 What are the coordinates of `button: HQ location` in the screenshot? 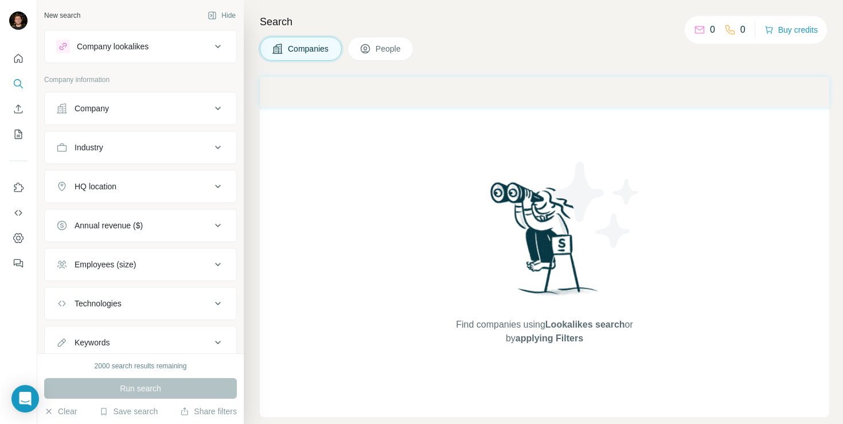 It's located at (141, 186).